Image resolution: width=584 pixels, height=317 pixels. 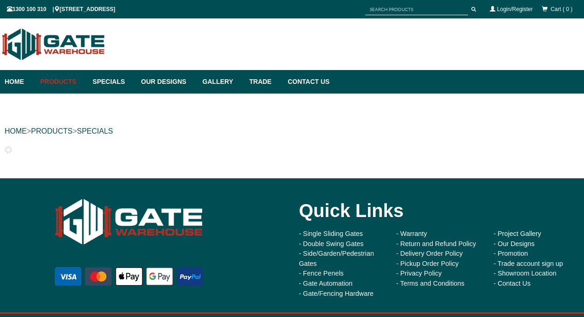 I want to click on a: Products, so click(x=62, y=82).